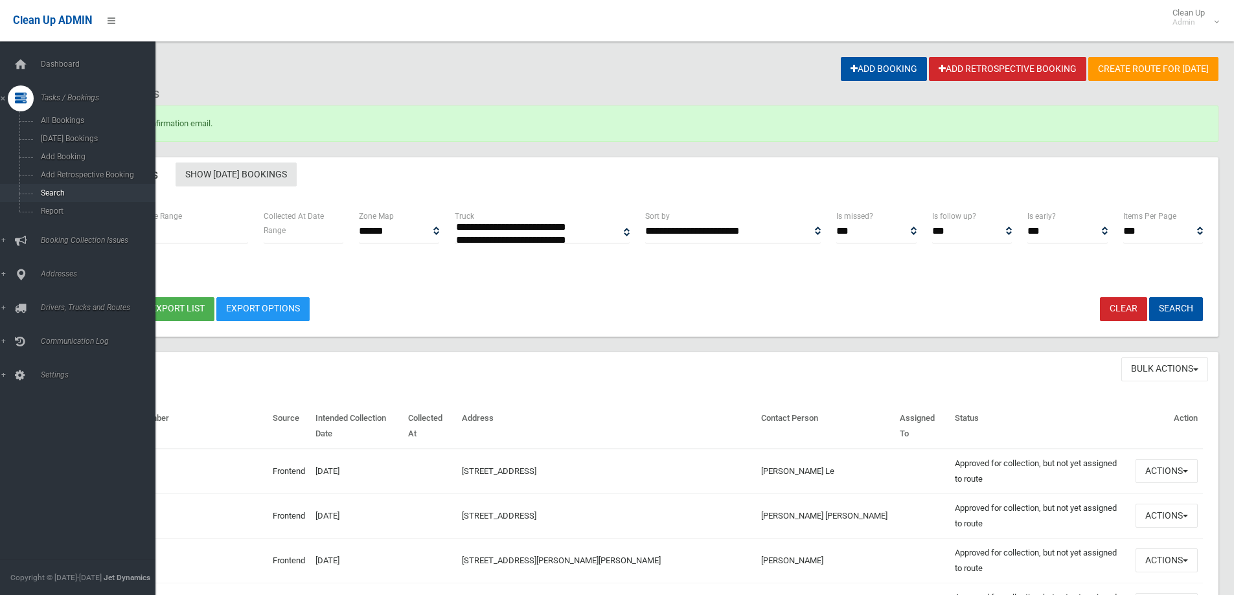  I want to click on button: Bulk Actions, so click(1164, 369).